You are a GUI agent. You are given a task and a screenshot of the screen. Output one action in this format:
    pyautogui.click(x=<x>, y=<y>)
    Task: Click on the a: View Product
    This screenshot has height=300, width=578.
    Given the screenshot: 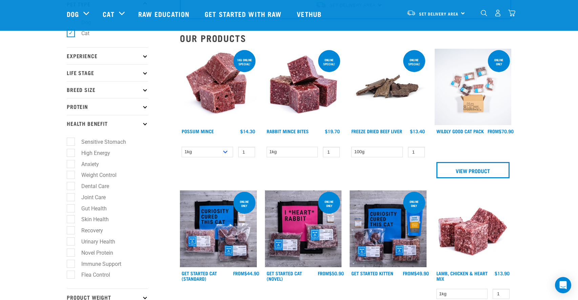 What is the action you would take?
    pyautogui.click(x=473, y=170)
    